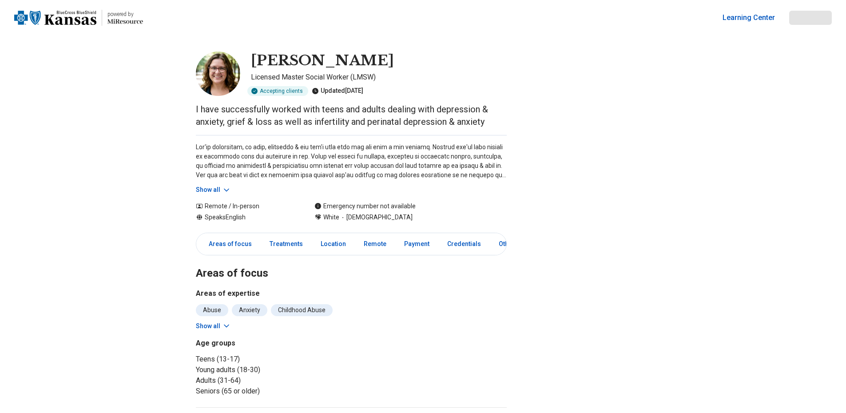 The width and height of the screenshot is (846, 413). What do you see at coordinates (272, 370) in the screenshot?
I see `li: Young adults (18-30)` at bounding box center [272, 370].